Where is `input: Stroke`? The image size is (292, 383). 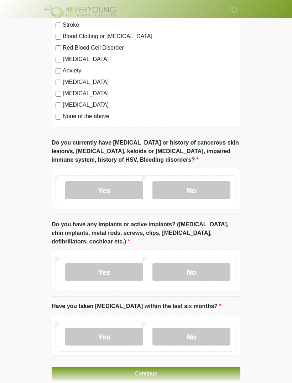 input: Stroke is located at coordinates (58, 26).